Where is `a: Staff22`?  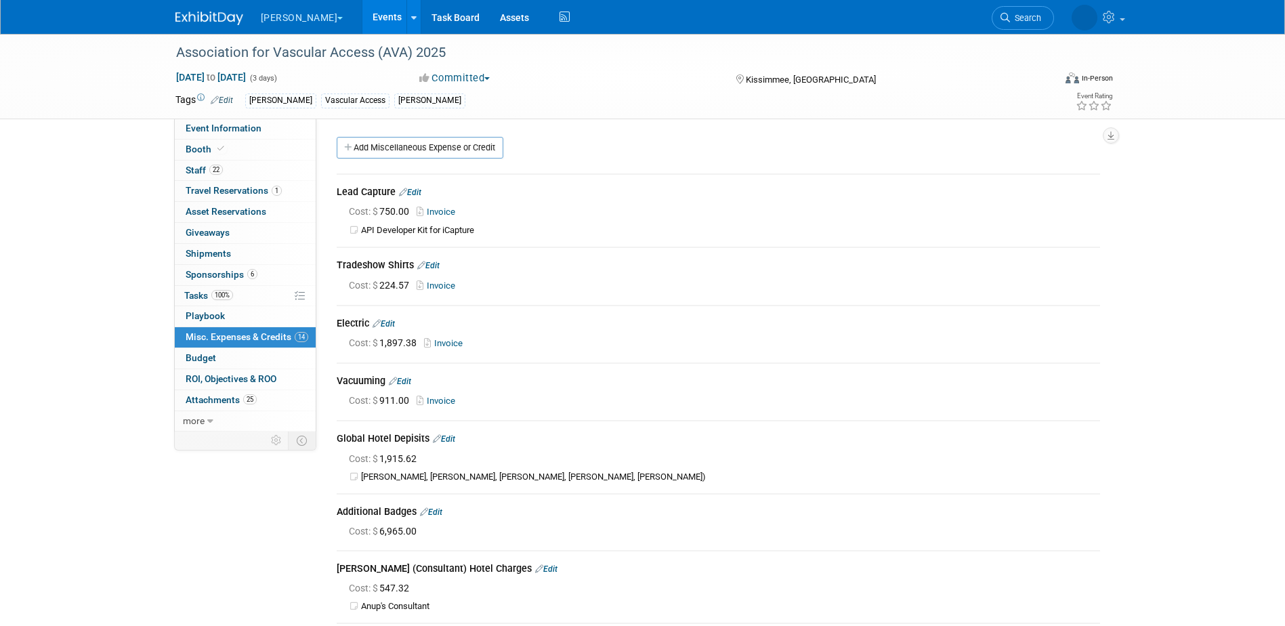 a: Staff22 is located at coordinates (245, 171).